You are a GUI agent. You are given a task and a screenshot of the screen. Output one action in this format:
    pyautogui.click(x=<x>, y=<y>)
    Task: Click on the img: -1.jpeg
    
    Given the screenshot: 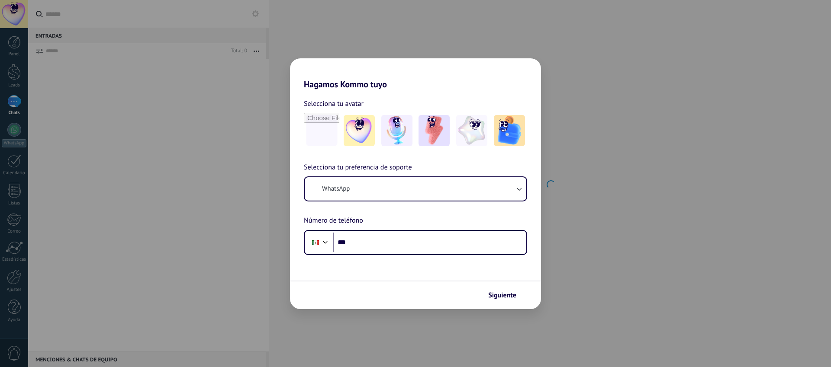 What is the action you would take?
    pyautogui.click(x=359, y=131)
    